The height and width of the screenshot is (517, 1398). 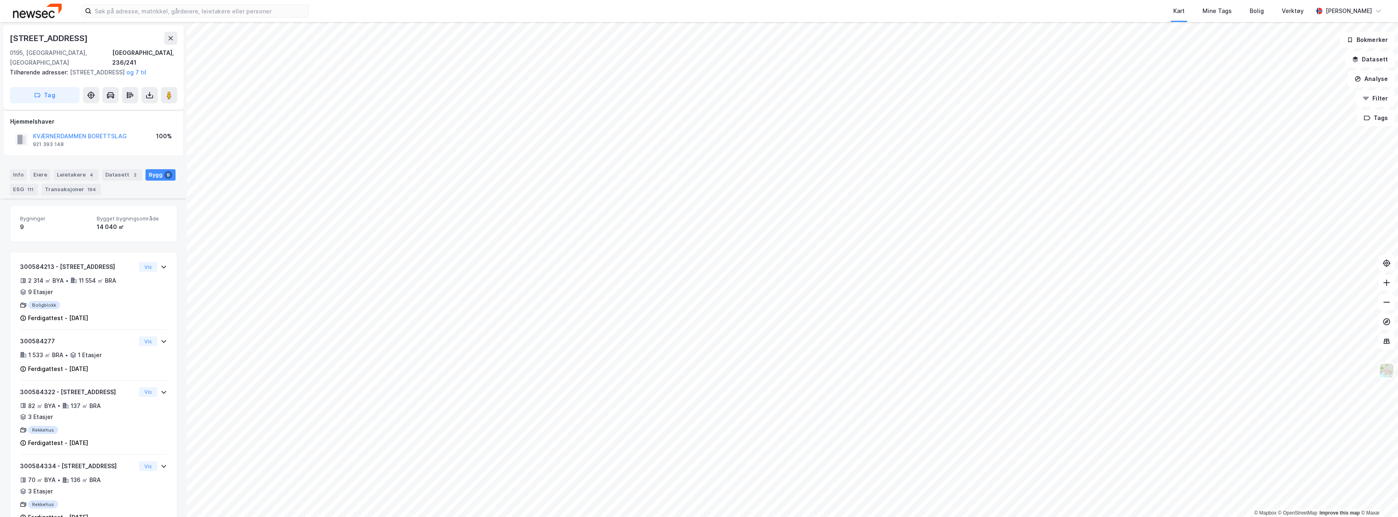 What do you see at coordinates (40, 292) in the screenshot?
I see `div: 9 Etasjer` at bounding box center [40, 292].